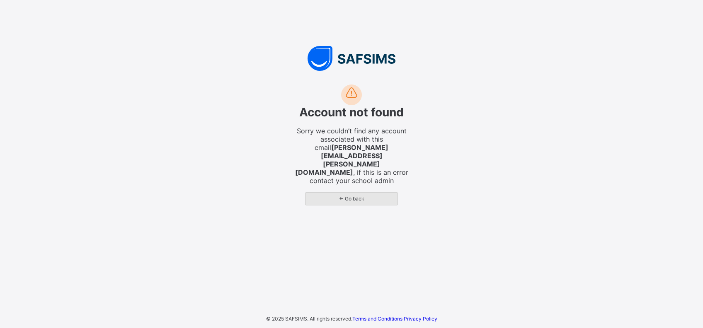 This screenshot has width=703, height=328. What do you see at coordinates (352, 112) in the screenshot?
I see `span: Account not found` at bounding box center [352, 112].